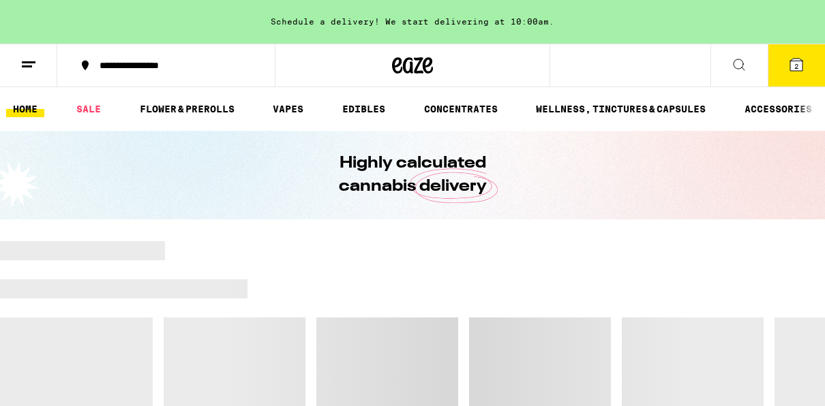  Describe the element at coordinates (187, 109) in the screenshot. I see `a: FLOWER & PREROLLS` at that location.